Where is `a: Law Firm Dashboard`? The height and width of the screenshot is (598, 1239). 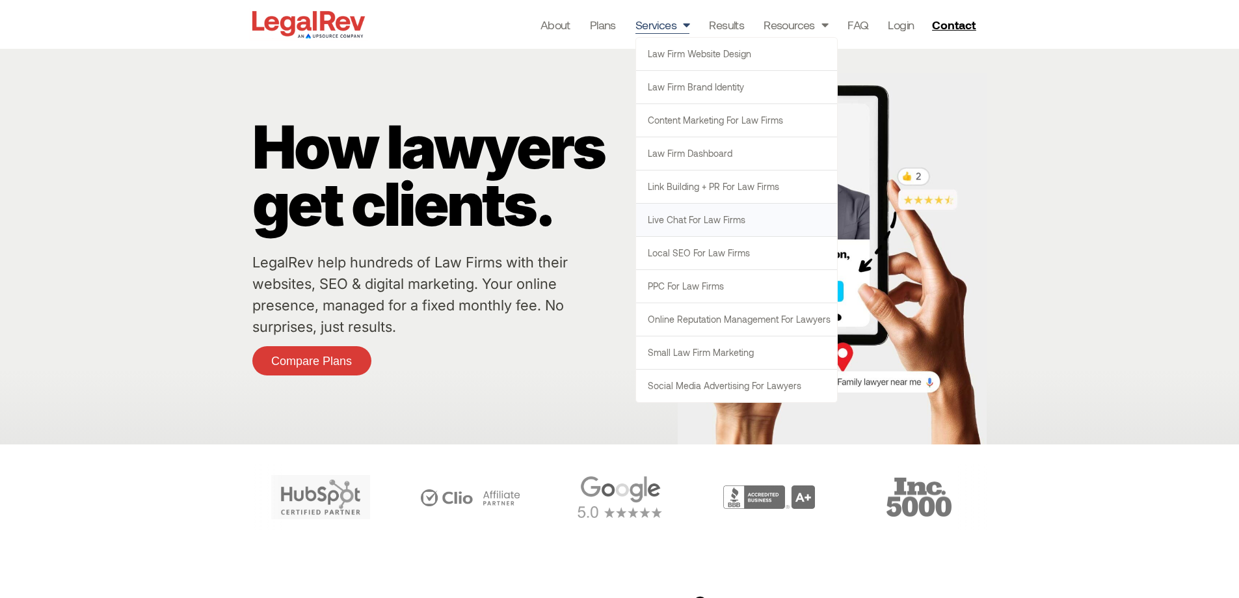
a: Law Firm Dashboard is located at coordinates (736, 154).